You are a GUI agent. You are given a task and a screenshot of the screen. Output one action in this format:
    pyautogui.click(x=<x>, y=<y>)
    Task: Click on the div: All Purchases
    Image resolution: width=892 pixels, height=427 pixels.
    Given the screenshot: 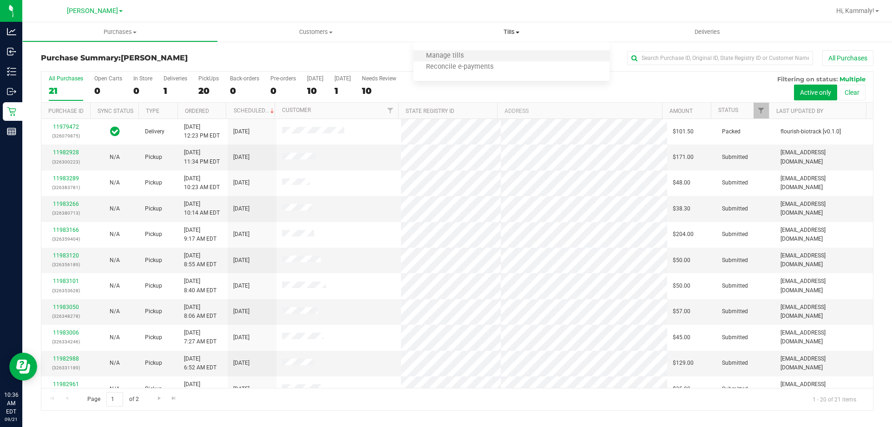 What is the action you would take?
    pyautogui.click(x=66, y=78)
    